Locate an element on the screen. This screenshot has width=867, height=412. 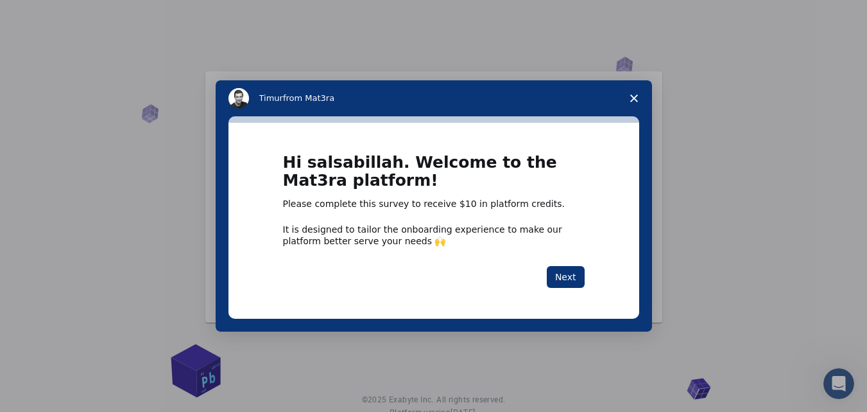
div: It is designed to tailor the onboarding experience to make our platform better serve your needs 🙌 is located at coordinates (434, 235).